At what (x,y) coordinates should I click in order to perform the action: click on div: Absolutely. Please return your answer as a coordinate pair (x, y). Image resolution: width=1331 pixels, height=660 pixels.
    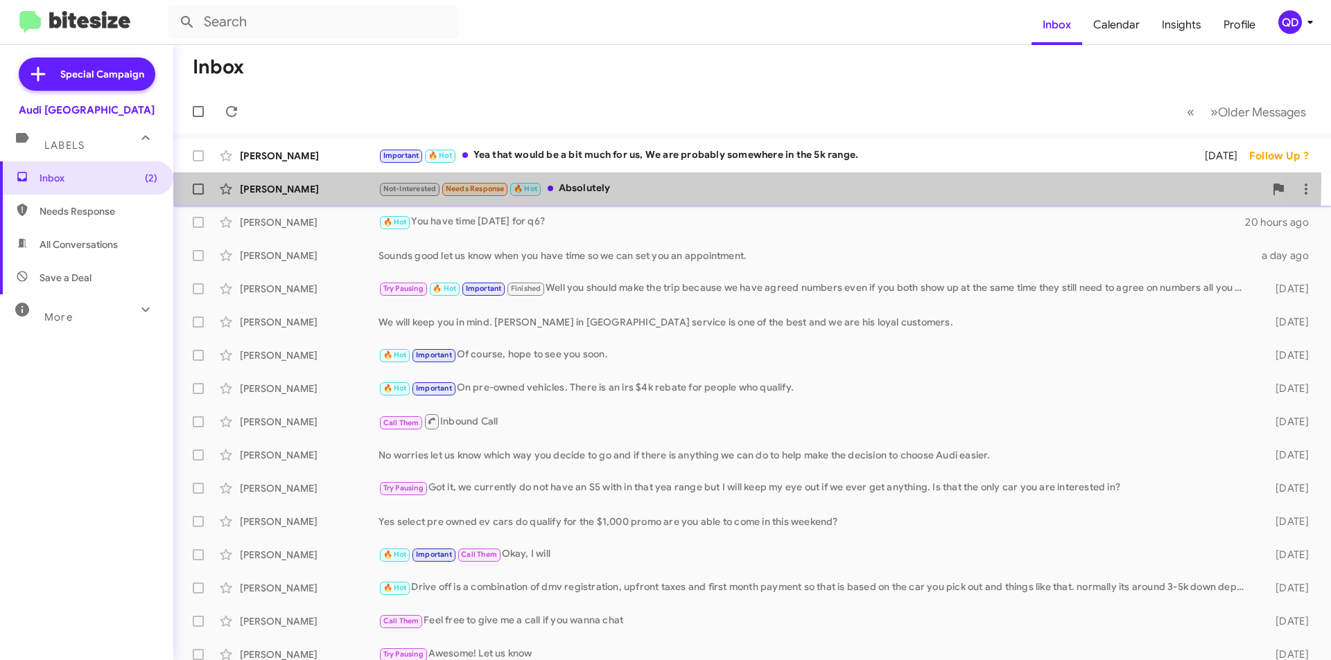
    Looking at the image, I should click on (821, 189).